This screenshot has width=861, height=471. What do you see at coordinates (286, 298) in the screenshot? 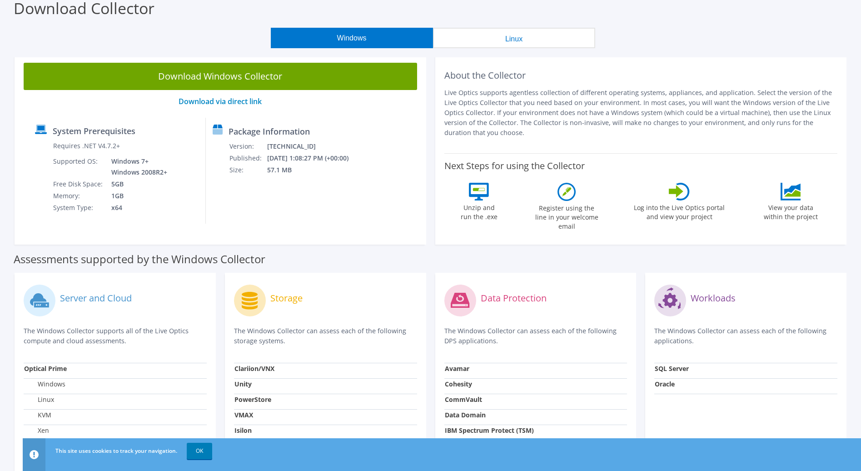
I see `label: Storage` at bounding box center [286, 298].